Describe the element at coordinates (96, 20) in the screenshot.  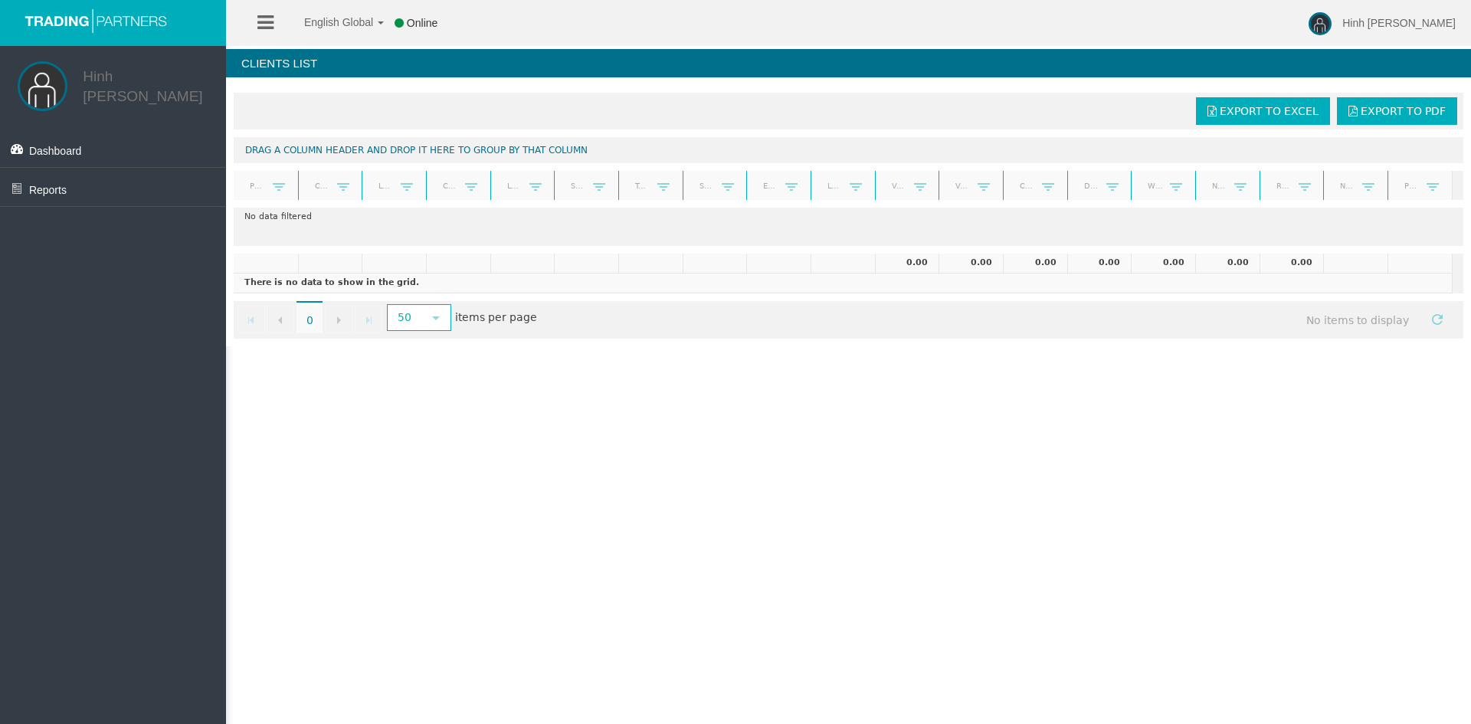
I see `img: logo.svg` at that location.